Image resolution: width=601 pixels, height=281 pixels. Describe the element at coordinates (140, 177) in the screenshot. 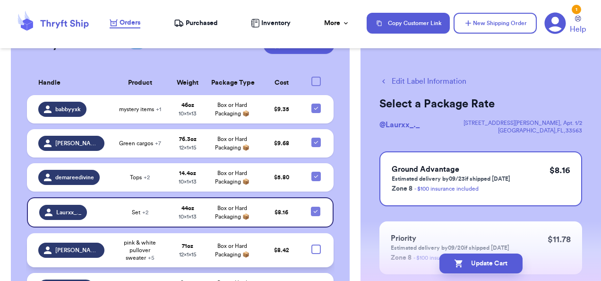

I see `span: Tops` at that location.